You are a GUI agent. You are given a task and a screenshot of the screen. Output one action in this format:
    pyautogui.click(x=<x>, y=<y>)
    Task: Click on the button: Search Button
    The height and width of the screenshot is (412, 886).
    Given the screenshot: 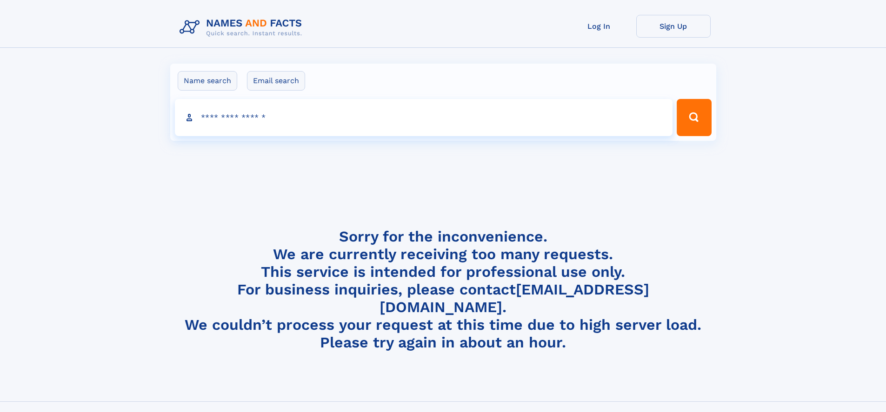 What is the action you would take?
    pyautogui.click(x=694, y=118)
    